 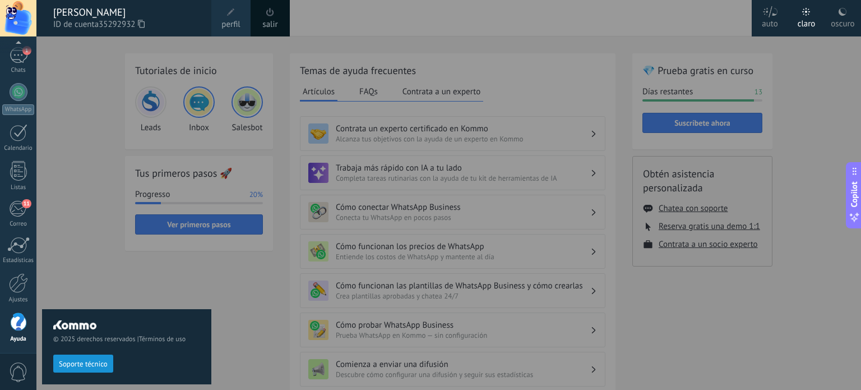 What do you see at coordinates (83, 364) in the screenshot?
I see `span: Soporte técnico` at bounding box center [83, 364].